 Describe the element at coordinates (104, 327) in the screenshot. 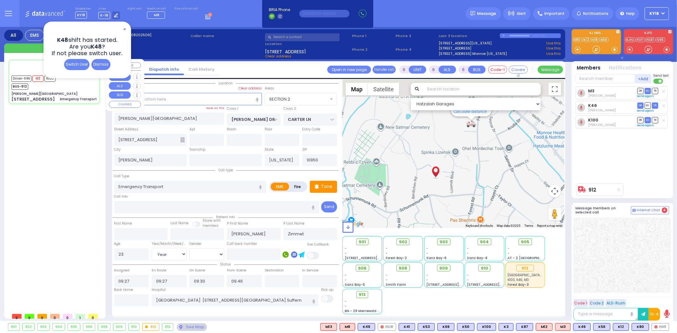

I see `div: 908` at that location.